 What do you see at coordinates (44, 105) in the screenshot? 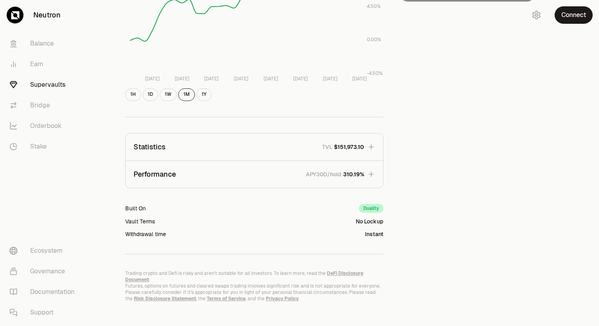
I see `a: Bridge` at bounding box center [44, 105].